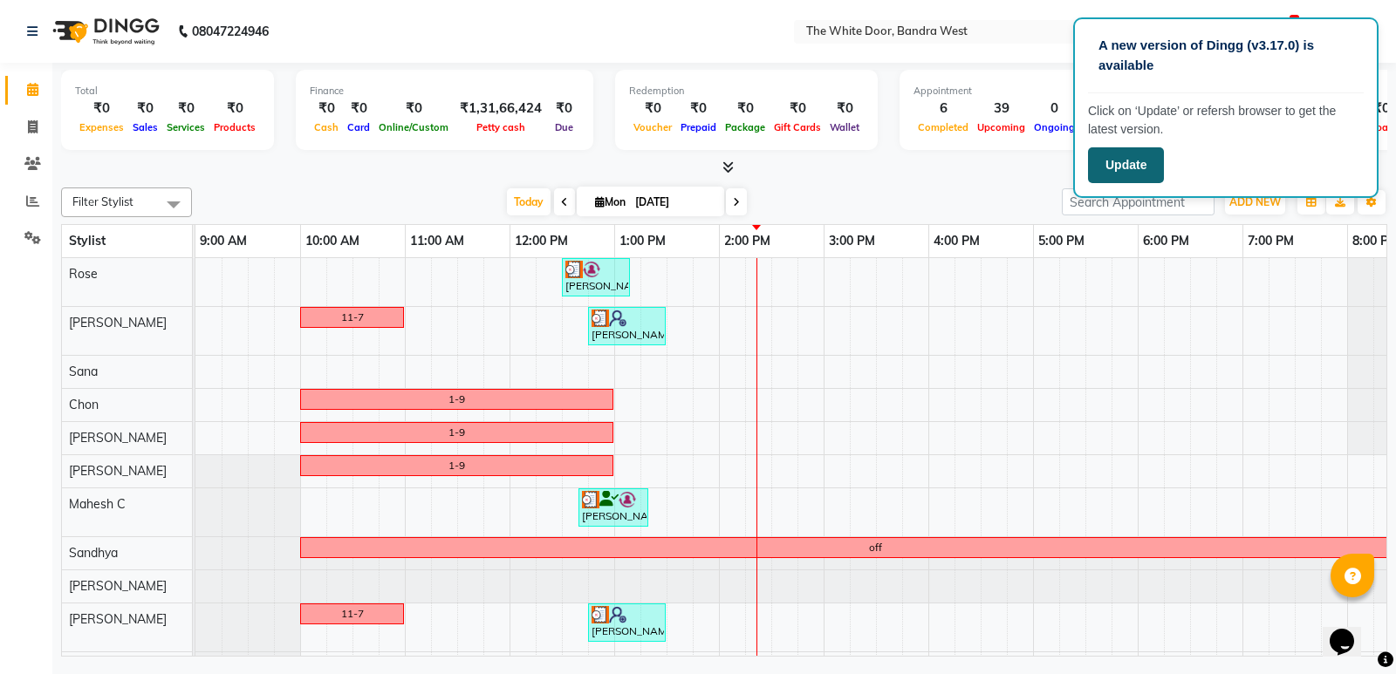  Describe the element at coordinates (798, 127) in the screenshot. I see `span: Gift Cards` at that location.